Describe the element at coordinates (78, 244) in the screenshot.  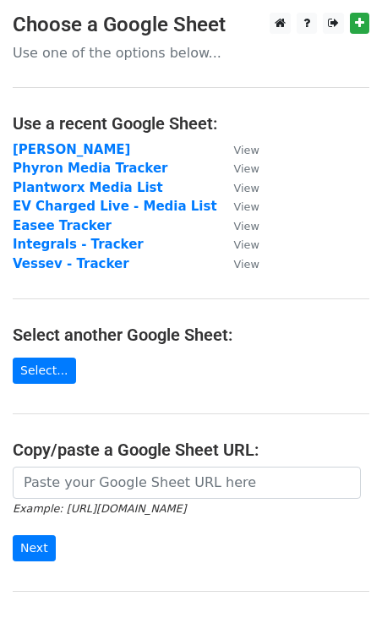
I see `a: Integrals - Tracker` at that location.